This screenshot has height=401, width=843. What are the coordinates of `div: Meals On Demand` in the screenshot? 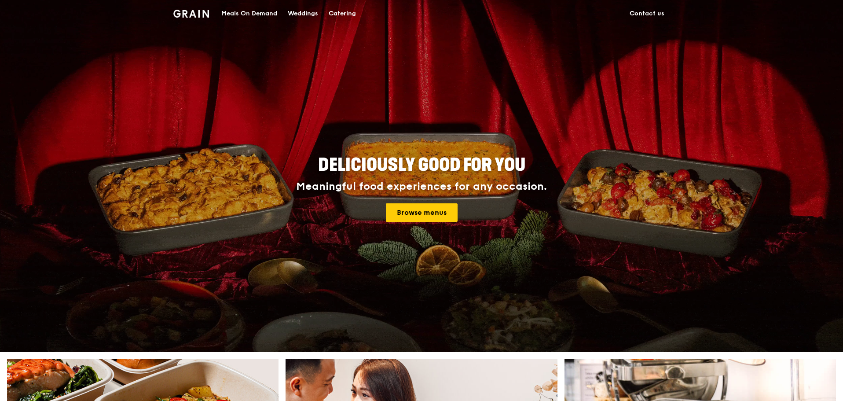 It's located at (249, 14).